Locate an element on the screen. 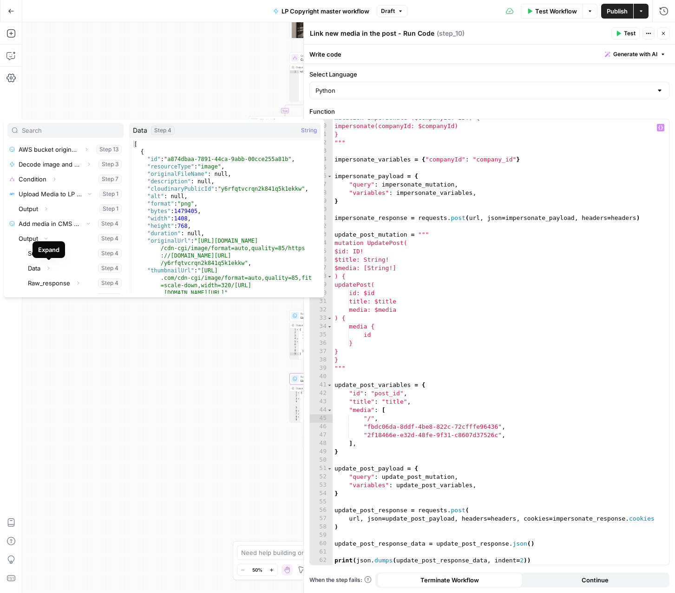 The height and width of the screenshot is (593, 675). div: 53 is located at coordinates (321, 486).